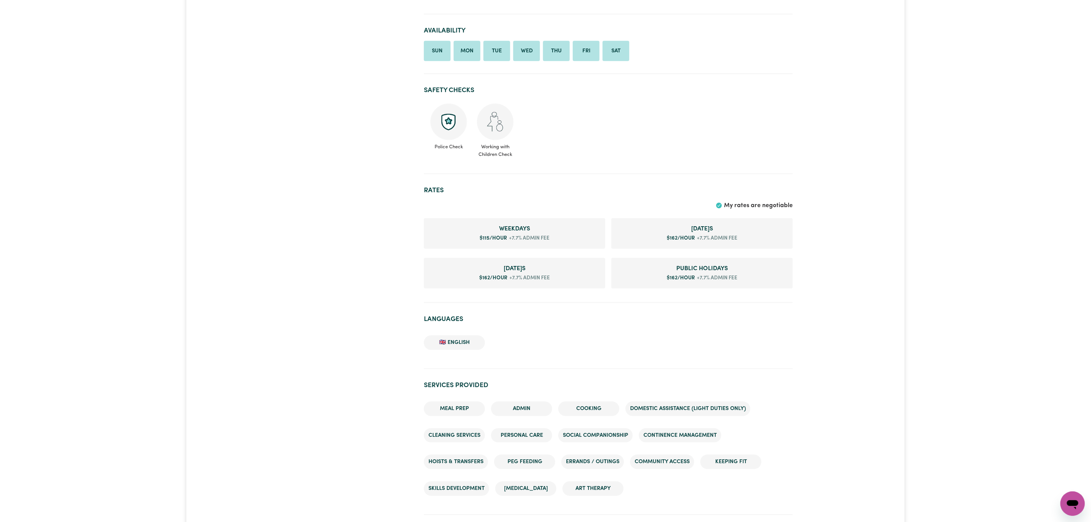  Describe the element at coordinates (608, 90) in the screenshot. I see `h2: Safety Checks` at that location.